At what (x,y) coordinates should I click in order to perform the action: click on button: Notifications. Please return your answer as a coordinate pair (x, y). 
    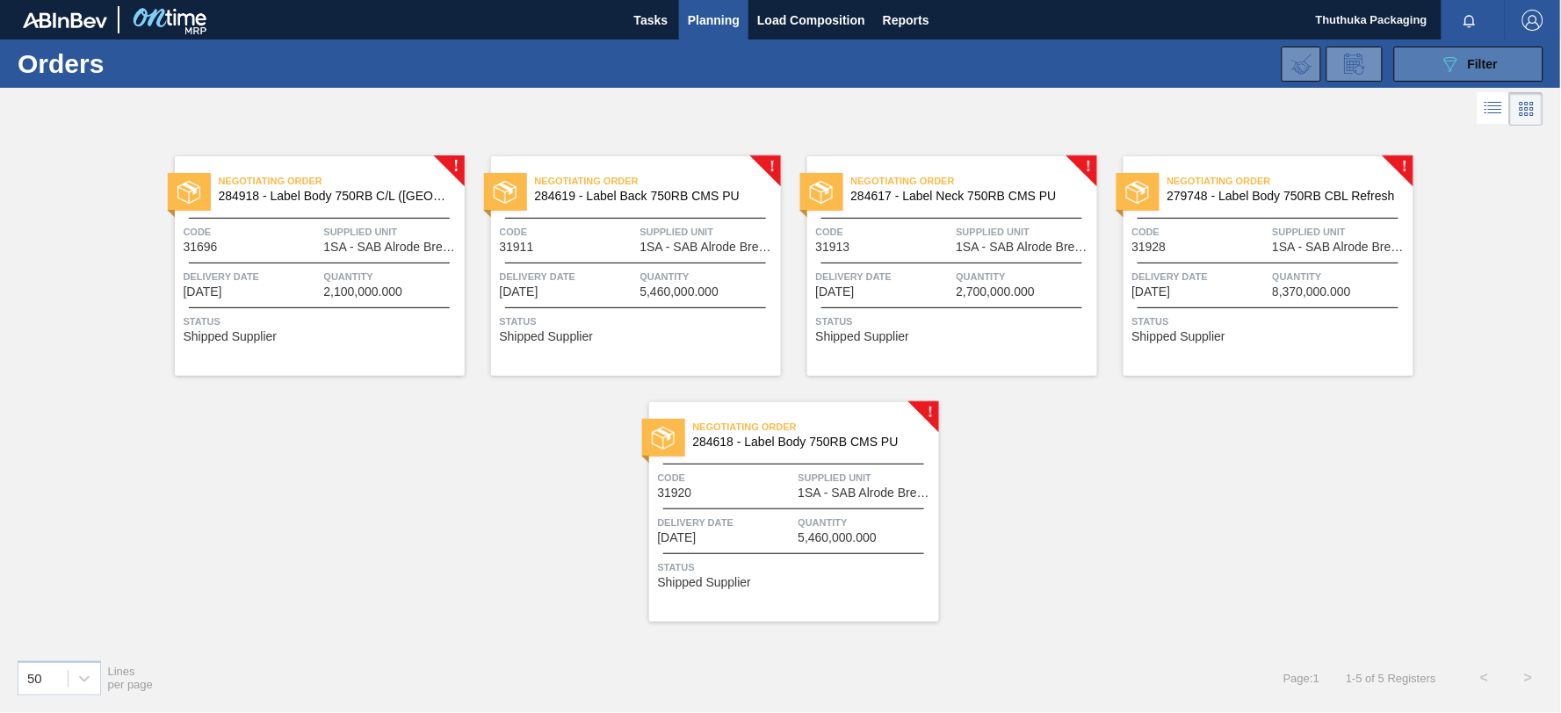
    Looking at the image, I should click on (1470, 20).